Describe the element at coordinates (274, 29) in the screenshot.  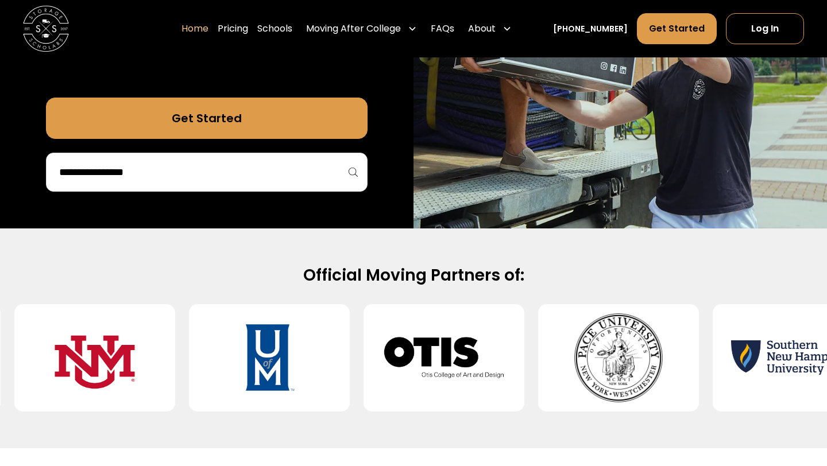
I see `a: Schools` at that location.